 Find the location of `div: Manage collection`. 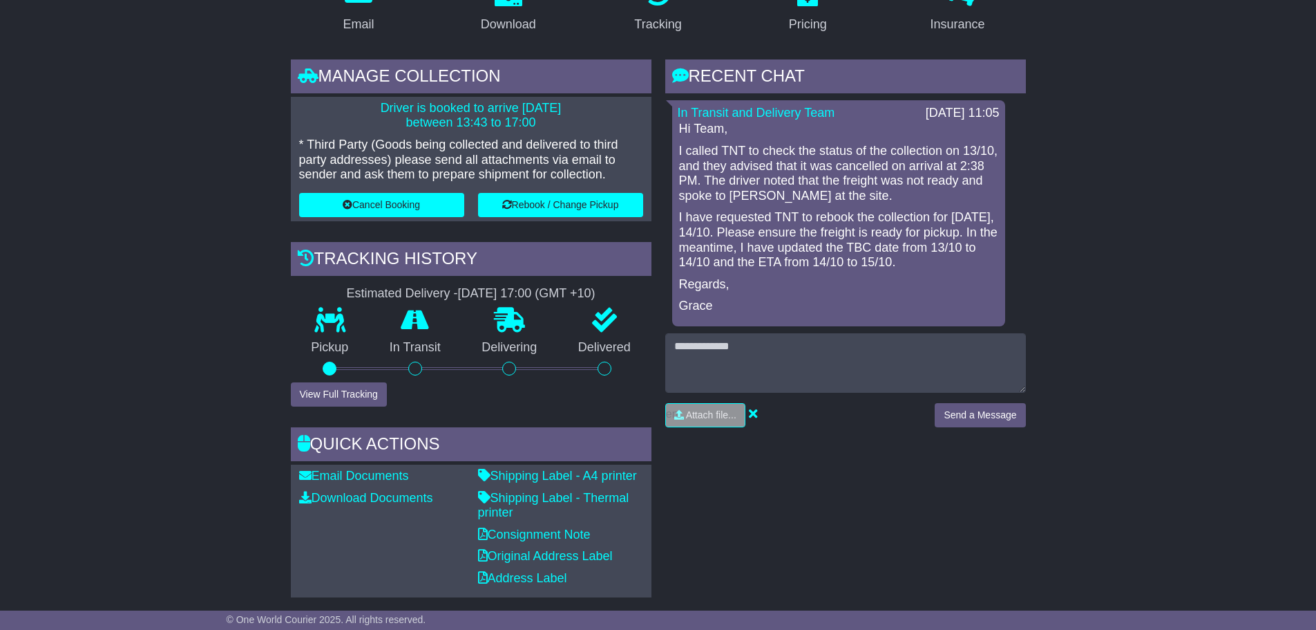

div: Manage collection is located at coordinates (471, 78).